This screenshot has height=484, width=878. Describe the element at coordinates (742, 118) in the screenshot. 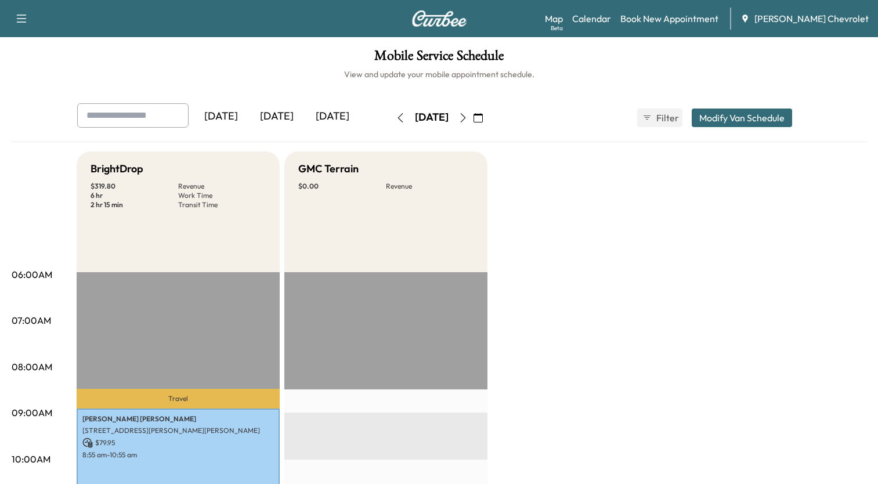

I see `button: Modify Van Schedule` at that location.